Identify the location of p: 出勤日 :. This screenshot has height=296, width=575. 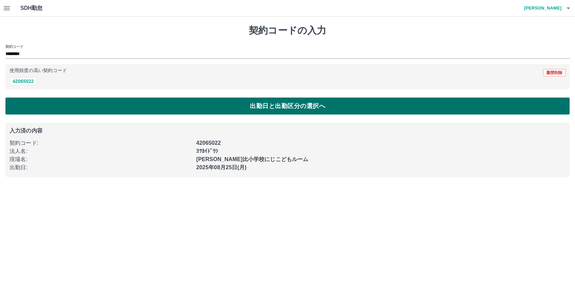
(101, 167).